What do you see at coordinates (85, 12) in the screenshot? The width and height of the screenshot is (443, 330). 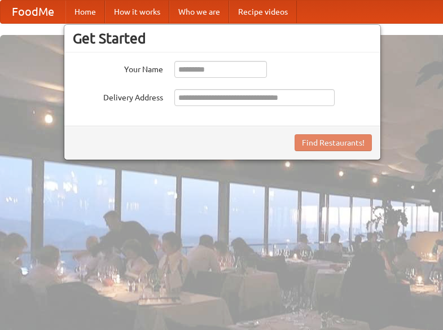 I see `a: Home` at bounding box center [85, 12].